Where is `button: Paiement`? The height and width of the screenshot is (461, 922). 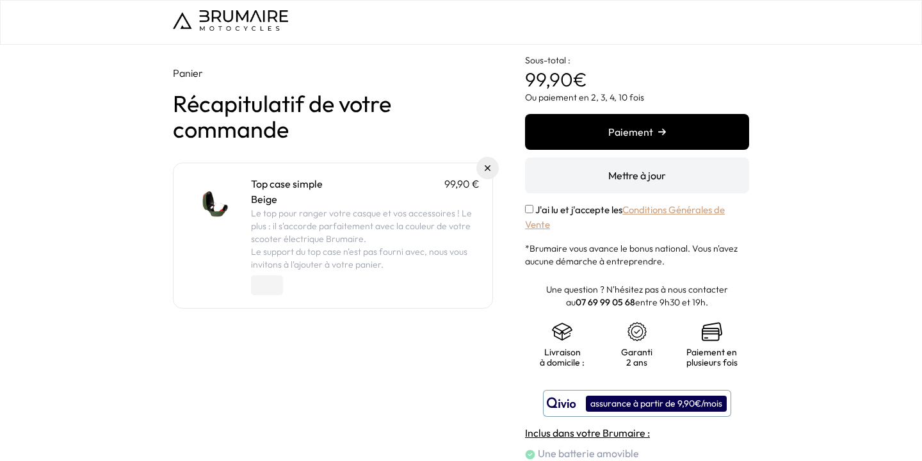 button: Paiement is located at coordinates (637, 132).